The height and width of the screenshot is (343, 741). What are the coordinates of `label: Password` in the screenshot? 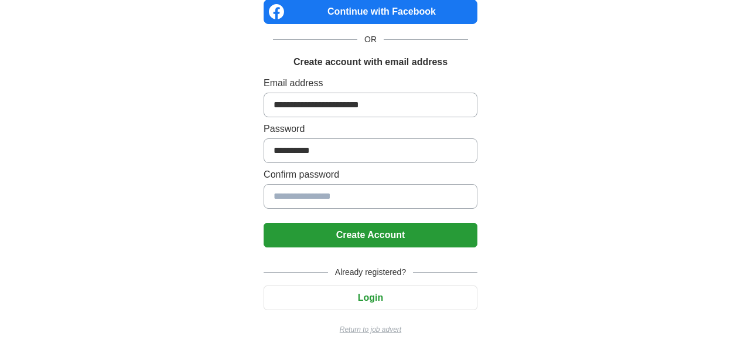 It's located at (370, 129).